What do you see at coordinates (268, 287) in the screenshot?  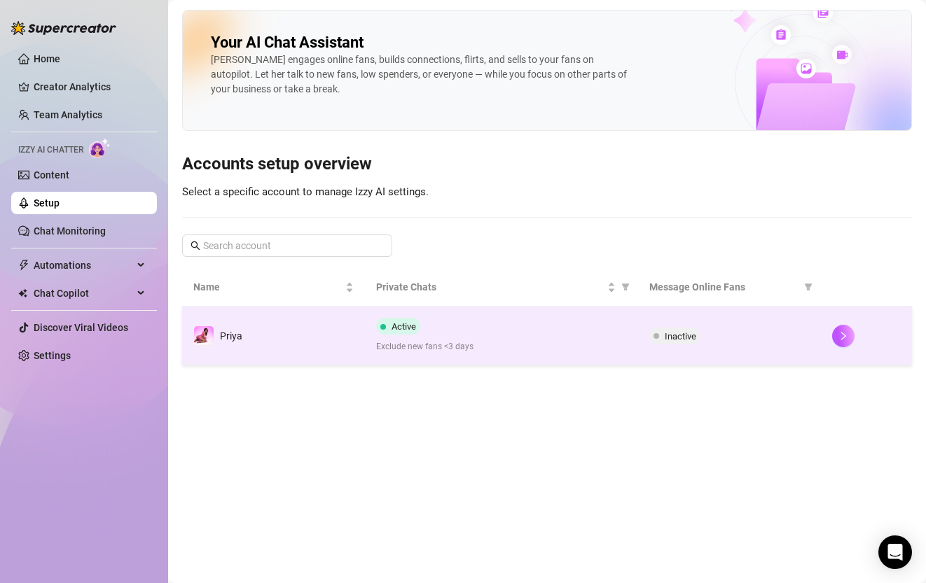 I see `span: Name` at bounding box center [268, 287].